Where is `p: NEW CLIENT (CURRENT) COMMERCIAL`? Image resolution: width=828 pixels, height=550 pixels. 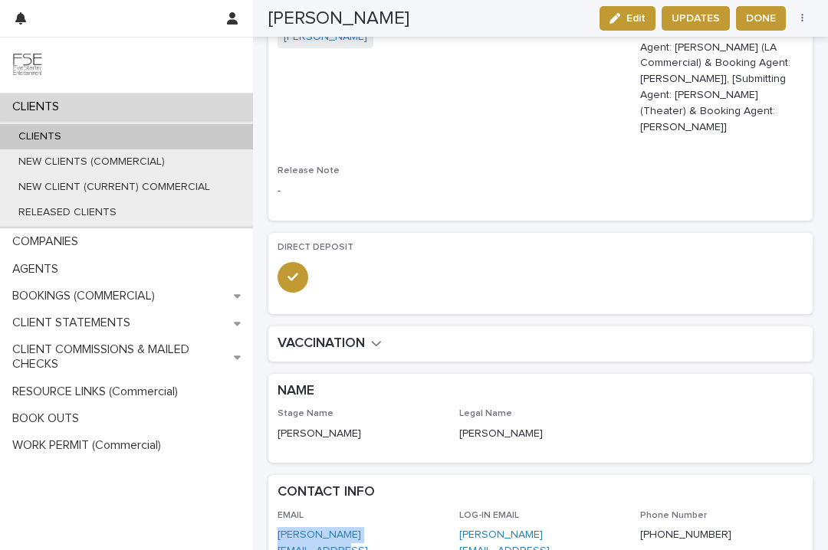
p: NEW CLIENT (CURRENT) COMMERCIAL is located at coordinates (114, 187).